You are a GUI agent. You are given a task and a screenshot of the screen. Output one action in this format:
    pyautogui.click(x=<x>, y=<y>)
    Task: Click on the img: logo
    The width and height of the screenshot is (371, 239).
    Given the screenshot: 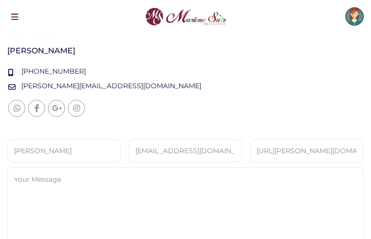 What is the action you would take?
    pyautogui.click(x=186, y=17)
    